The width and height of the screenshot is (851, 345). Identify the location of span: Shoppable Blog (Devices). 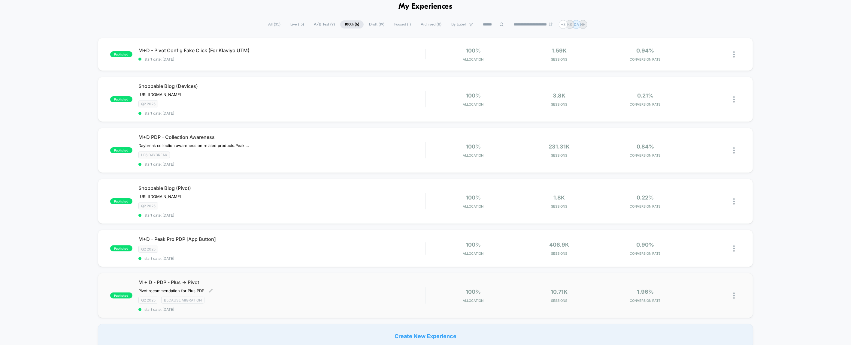
(282, 86).